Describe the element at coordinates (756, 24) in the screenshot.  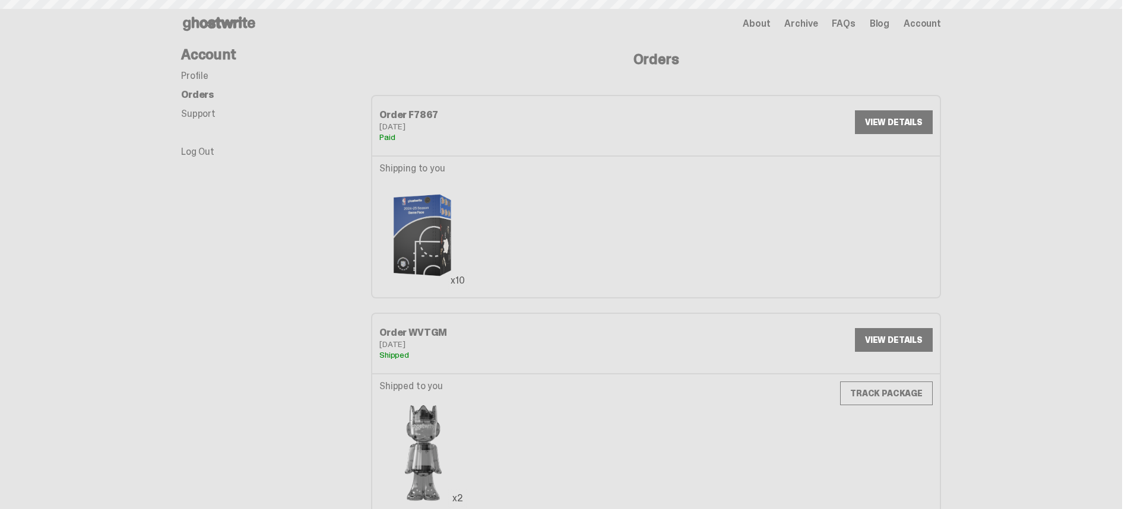
I see `span: About` at that location.